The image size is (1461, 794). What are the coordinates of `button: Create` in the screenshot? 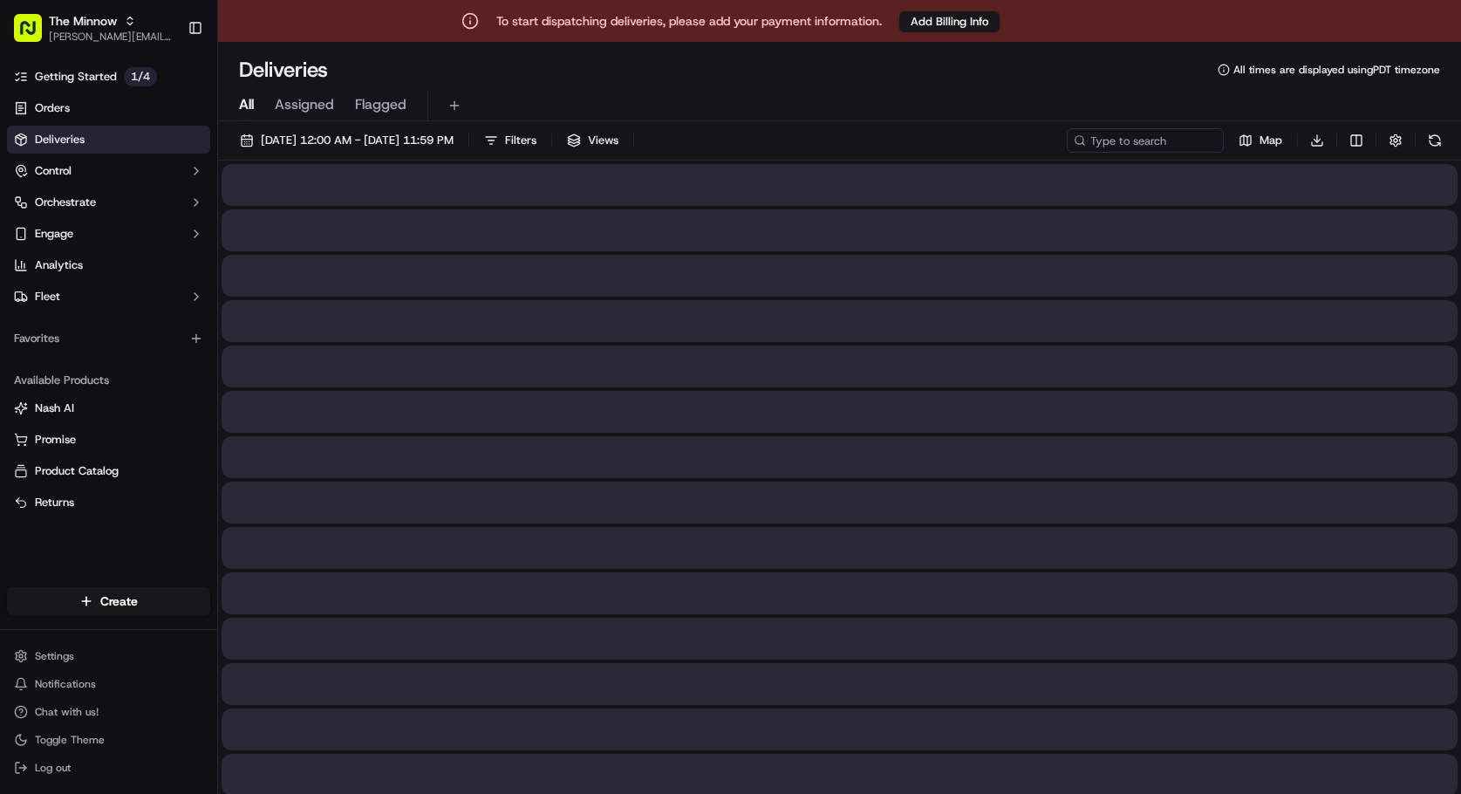 It's located at (108, 601).